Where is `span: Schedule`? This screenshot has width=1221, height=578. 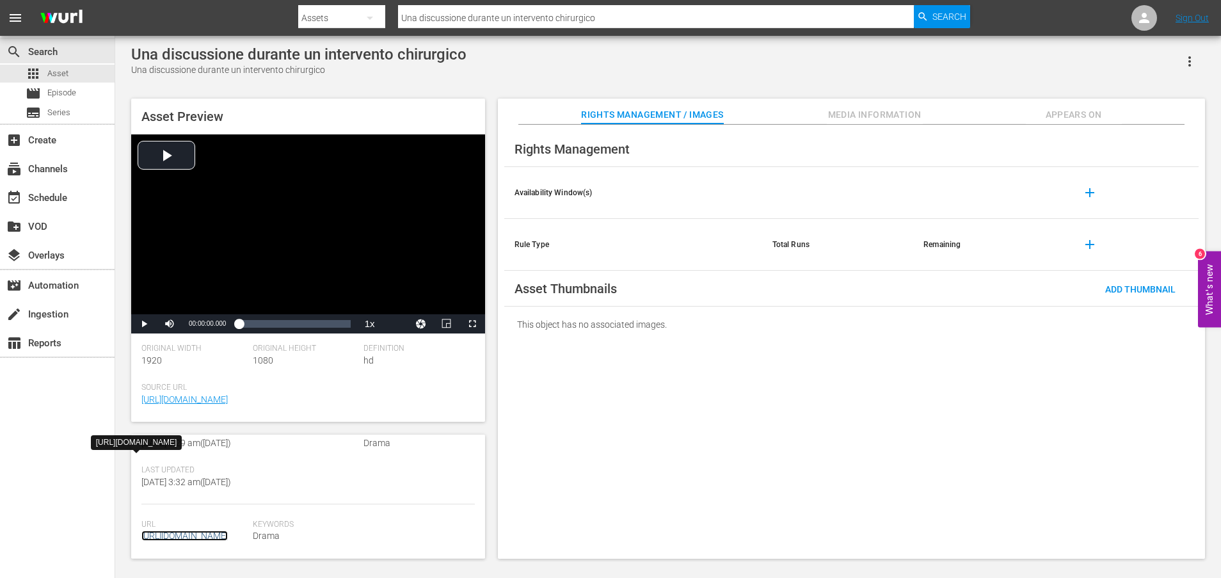 span: Schedule is located at coordinates (14, 198).